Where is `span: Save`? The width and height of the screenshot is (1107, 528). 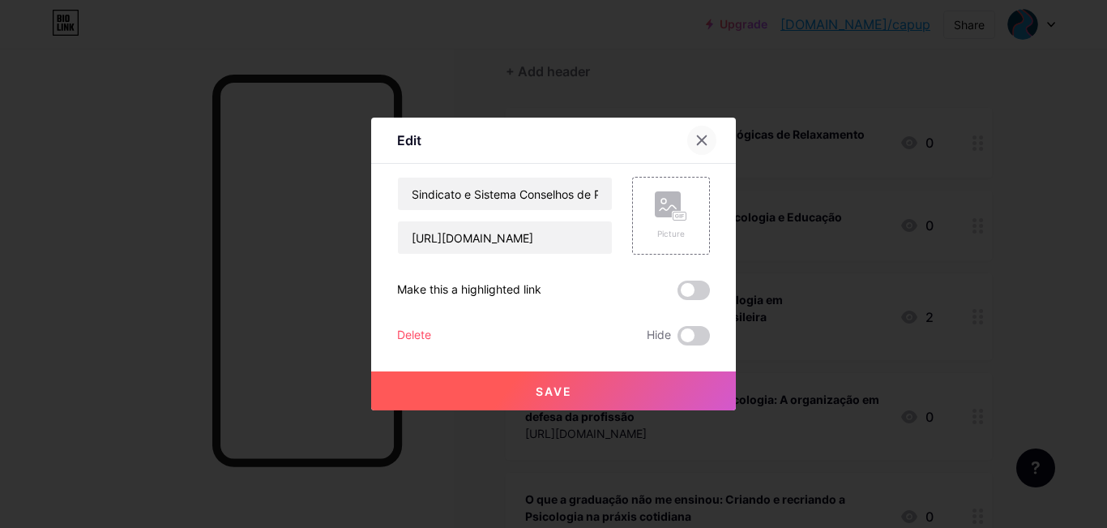
span: Save is located at coordinates (554, 391).